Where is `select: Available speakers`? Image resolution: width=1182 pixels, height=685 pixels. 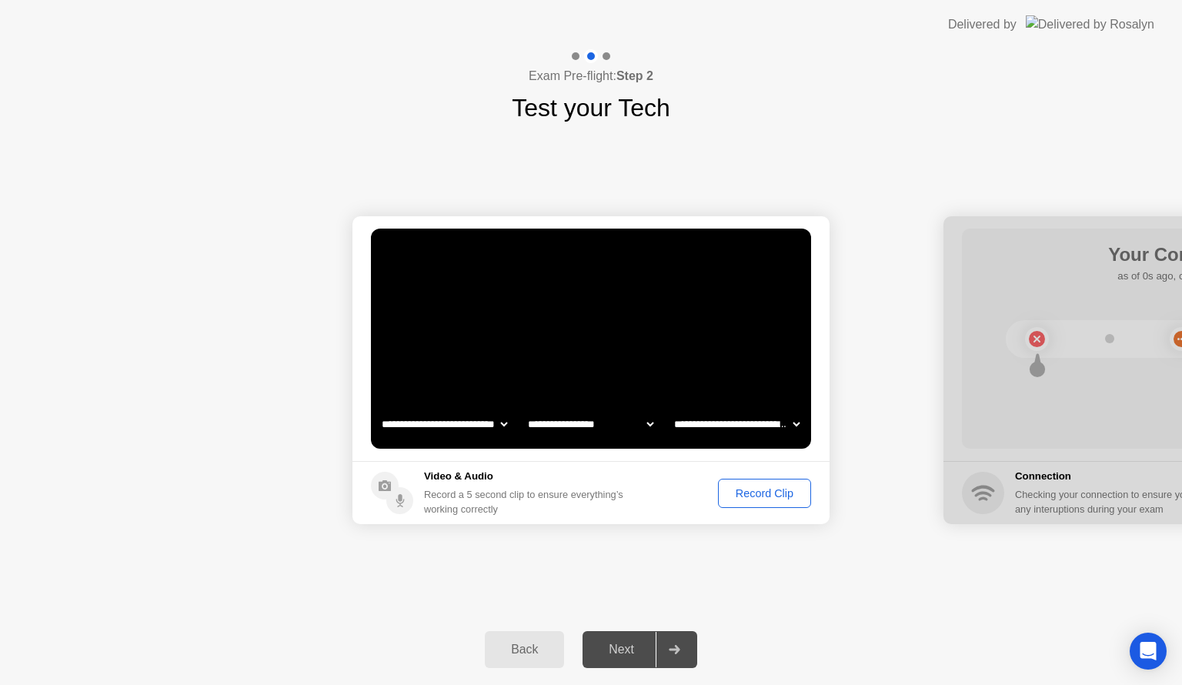
select: Available speakers is located at coordinates (590, 424).